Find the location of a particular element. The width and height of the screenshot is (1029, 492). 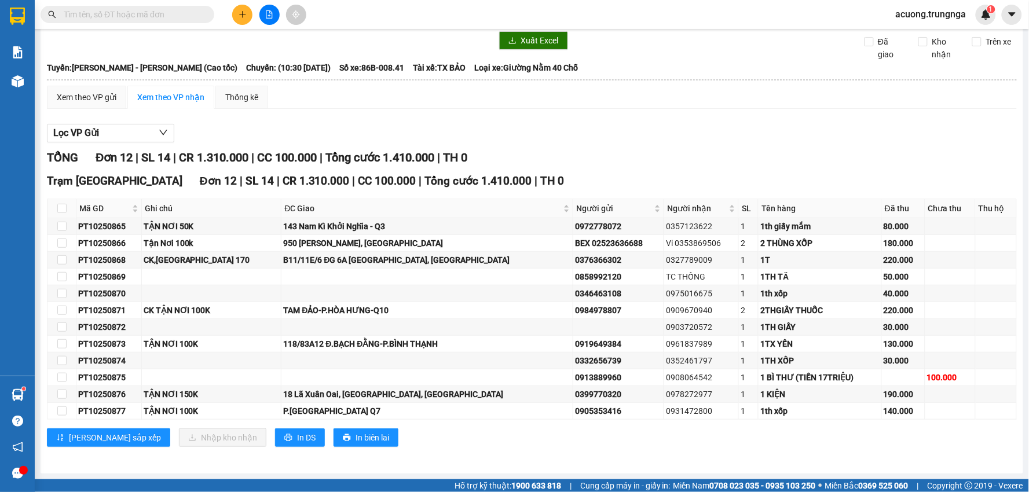

div: TẬN NƠI 150K is located at coordinates (211, 394).